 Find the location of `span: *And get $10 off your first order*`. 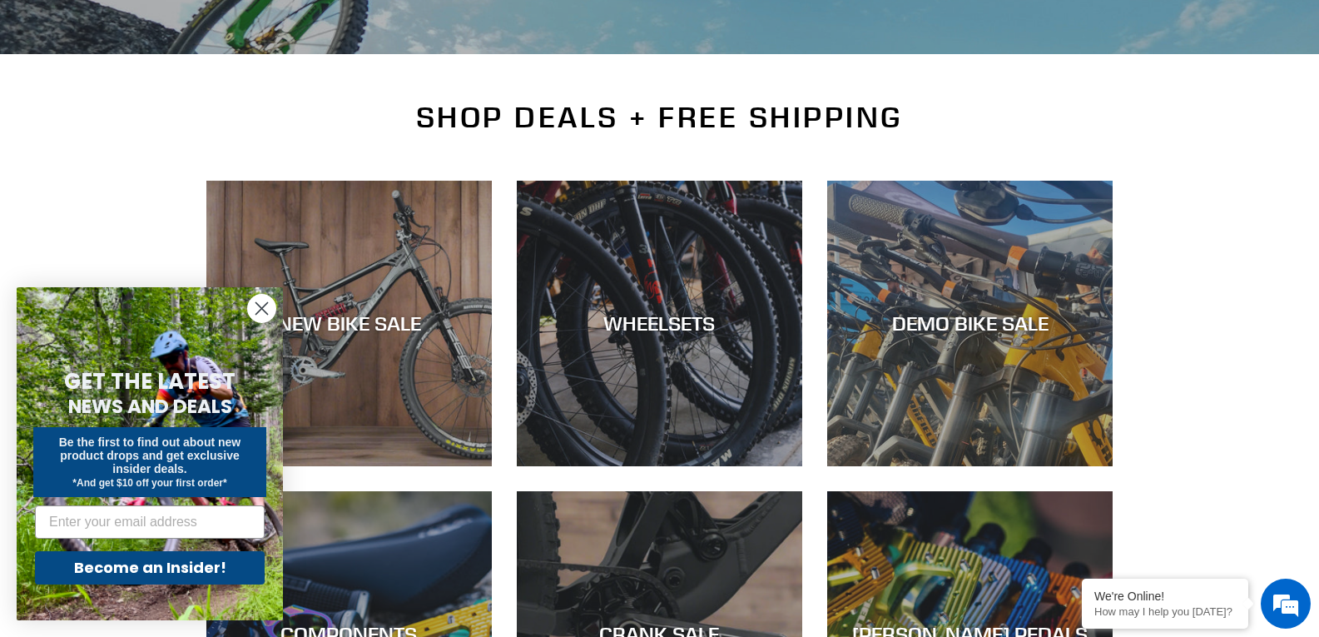

span: *And get $10 off your first order* is located at coordinates (149, 483).